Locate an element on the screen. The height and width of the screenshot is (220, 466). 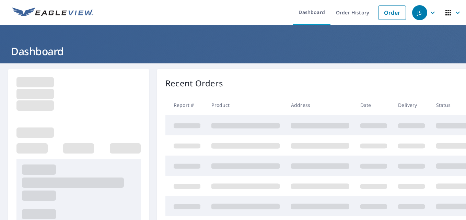
h1: Dashboard is located at coordinates (233, 51).